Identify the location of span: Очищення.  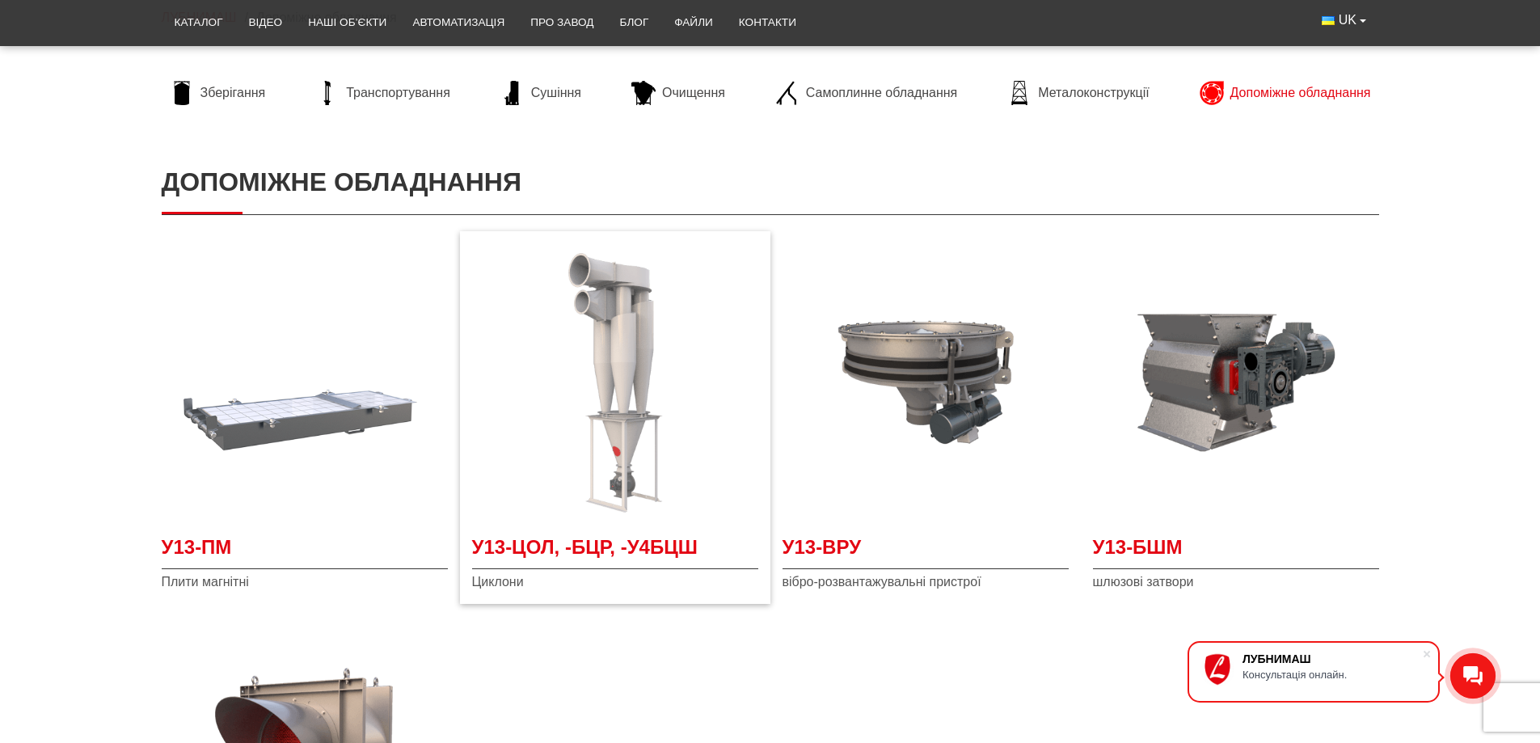
(694, 93).